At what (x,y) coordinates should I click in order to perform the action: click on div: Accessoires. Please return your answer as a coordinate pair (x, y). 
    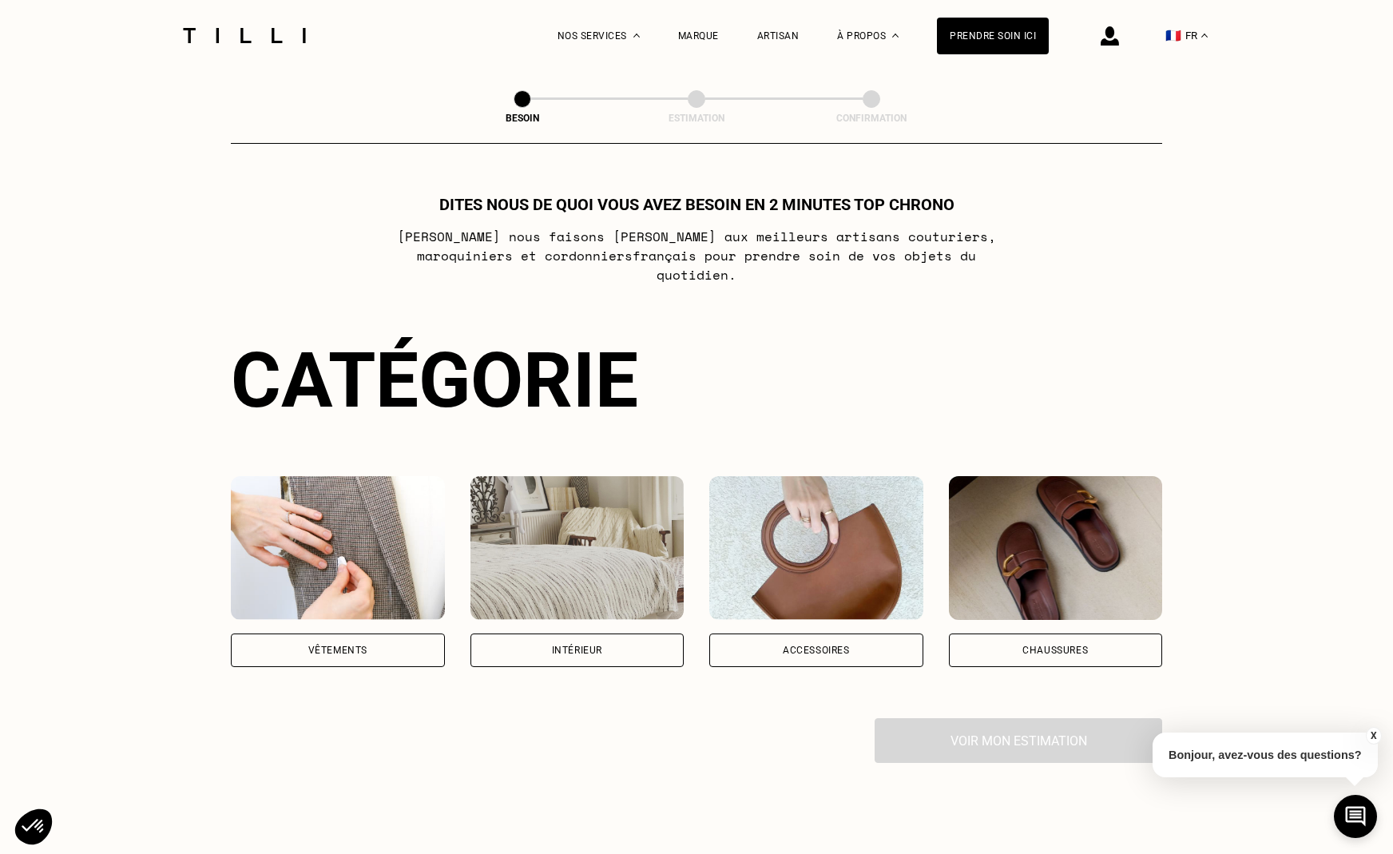
    Looking at the image, I should click on (816, 650).